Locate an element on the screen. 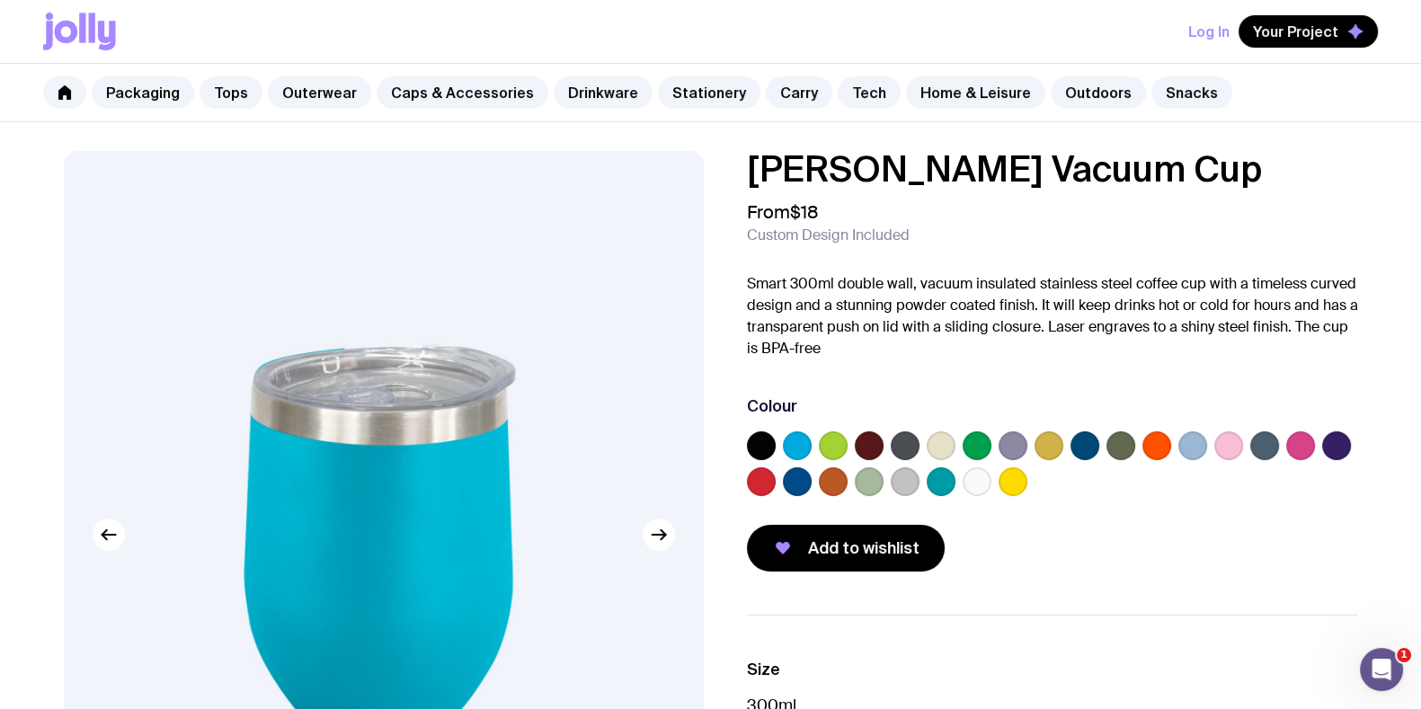 The image size is (1421, 709). a: Snacks is located at coordinates (1192, 93).